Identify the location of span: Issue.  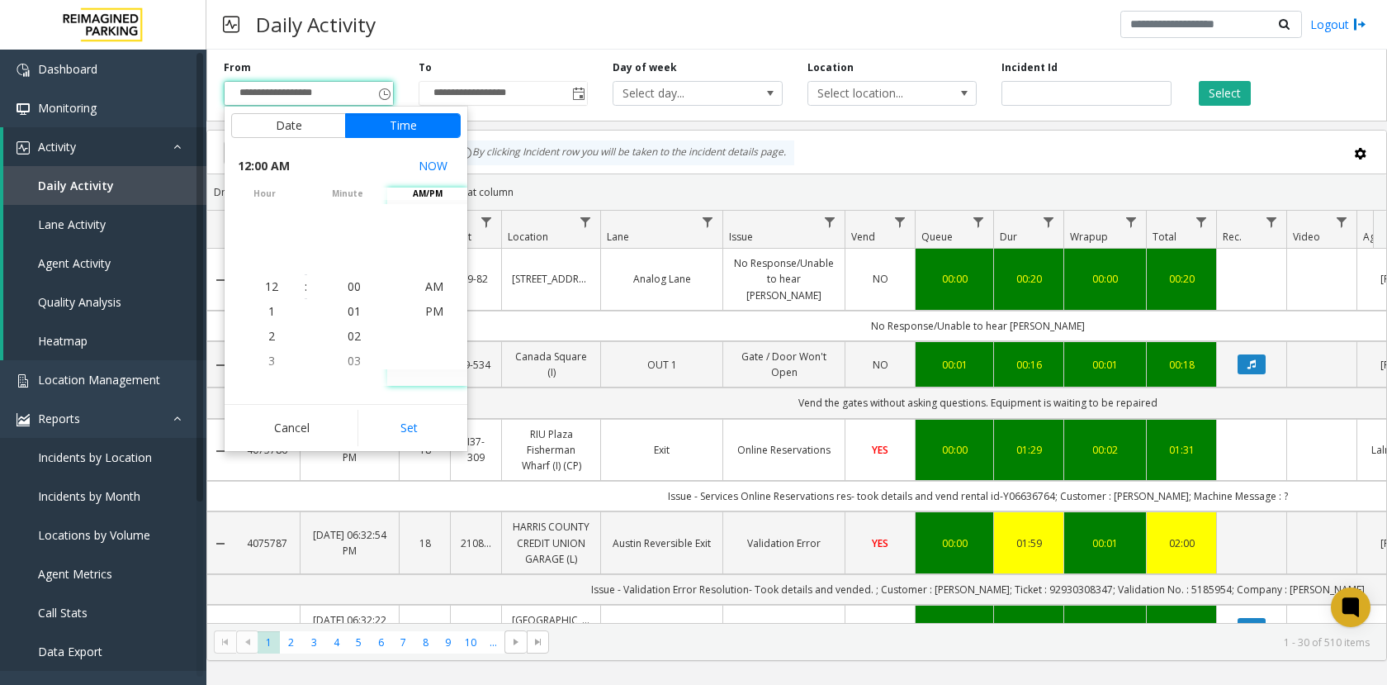
(741, 236).